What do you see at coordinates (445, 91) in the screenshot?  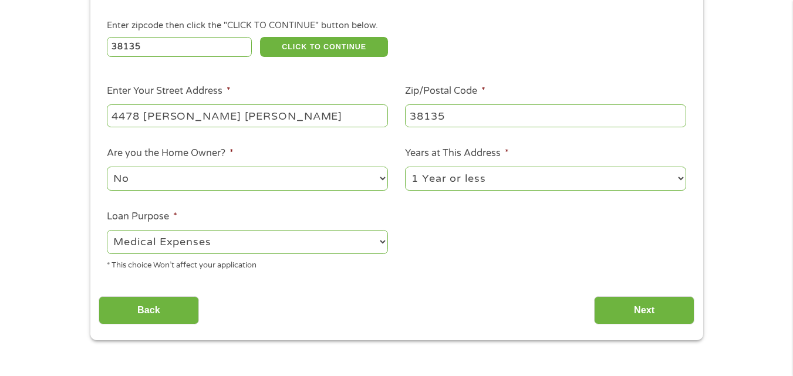 I see `label: Zip/Postal Code` at bounding box center [445, 91].